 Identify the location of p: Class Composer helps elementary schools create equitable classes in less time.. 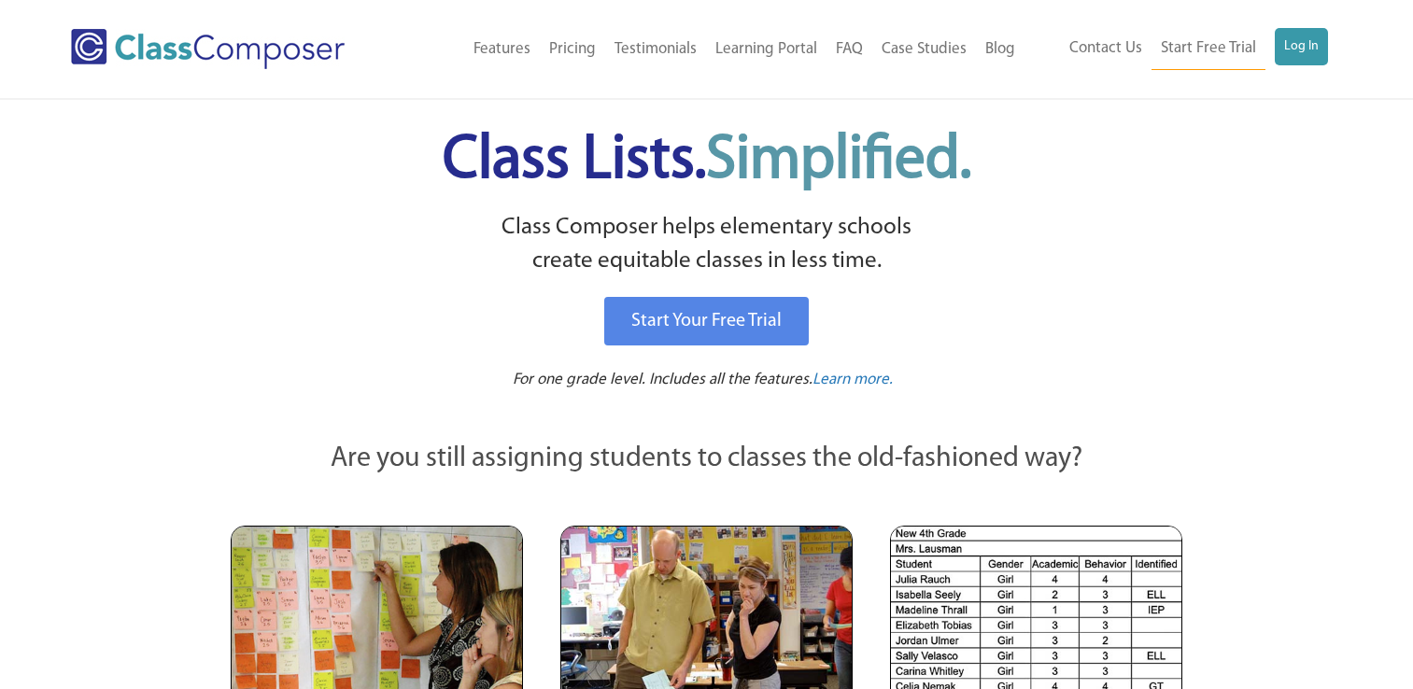
(707, 245).